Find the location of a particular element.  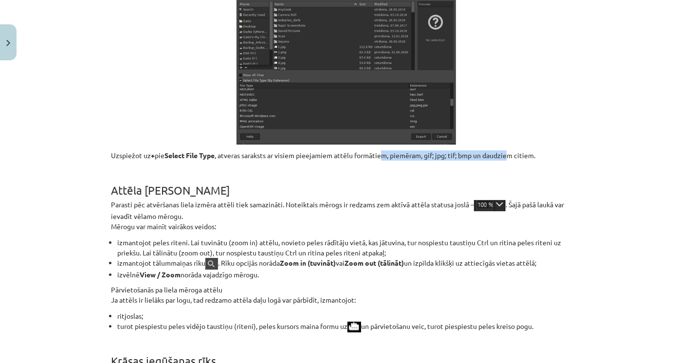

p: Uzspiežot uz pie , atveras saraksts ar visiem pieejamiem attēlu formātiem, piemēram, gif; jpg; ti... is located at coordinates (346, 155).